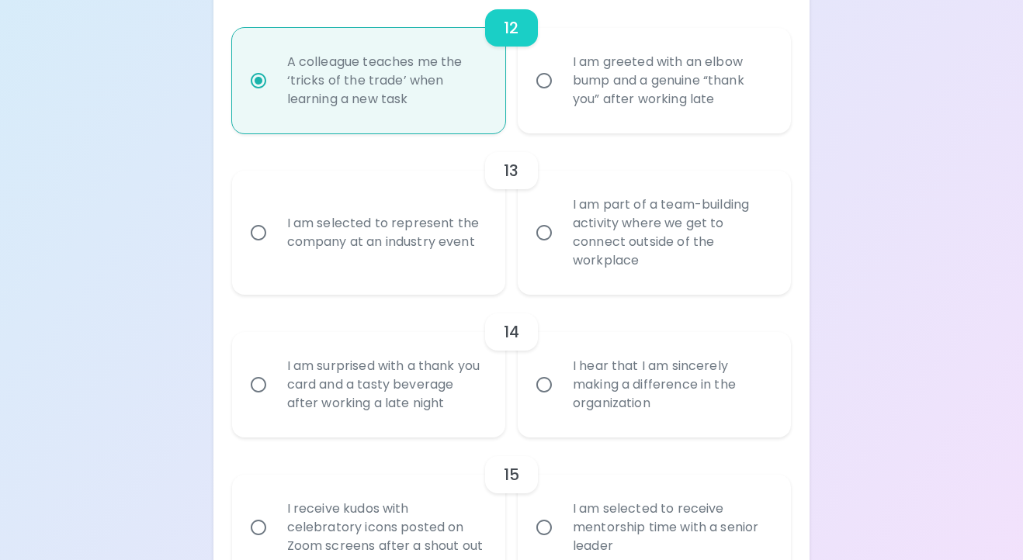 The image size is (1023, 560). I want to click on div: I am part of a team-building activity where we get to connect outside of the workplace, so click(671, 233).